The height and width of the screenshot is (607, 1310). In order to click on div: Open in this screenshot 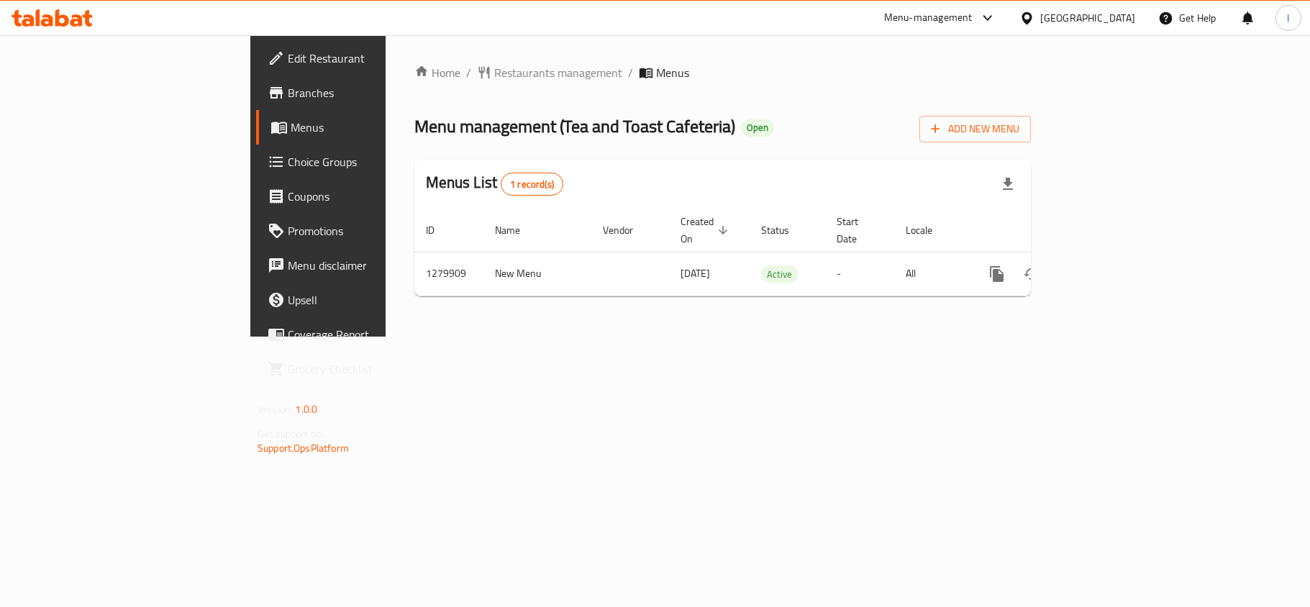, I will do `click(758, 128)`.